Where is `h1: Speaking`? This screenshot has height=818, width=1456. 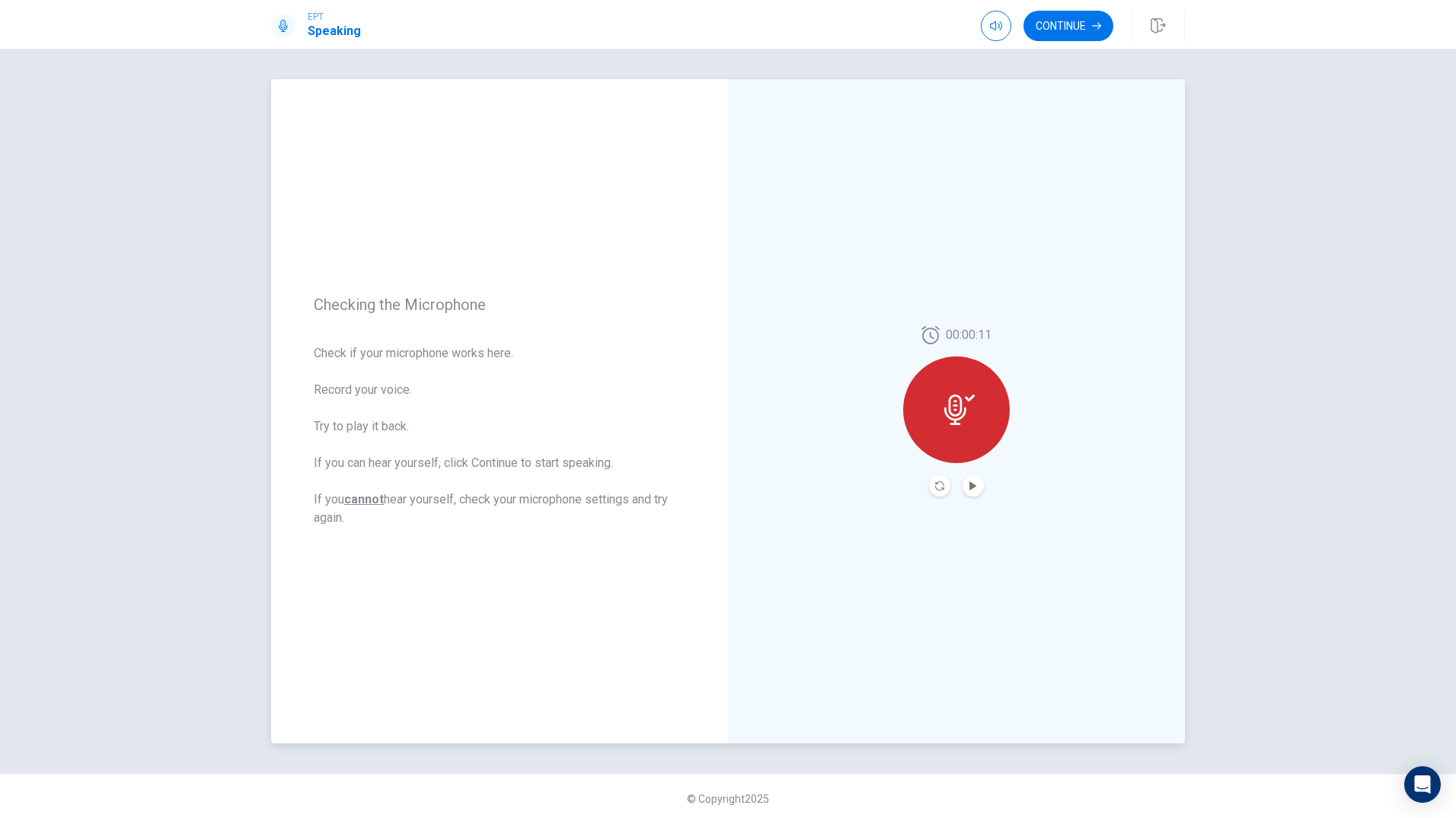 h1: Speaking is located at coordinates (334, 32).